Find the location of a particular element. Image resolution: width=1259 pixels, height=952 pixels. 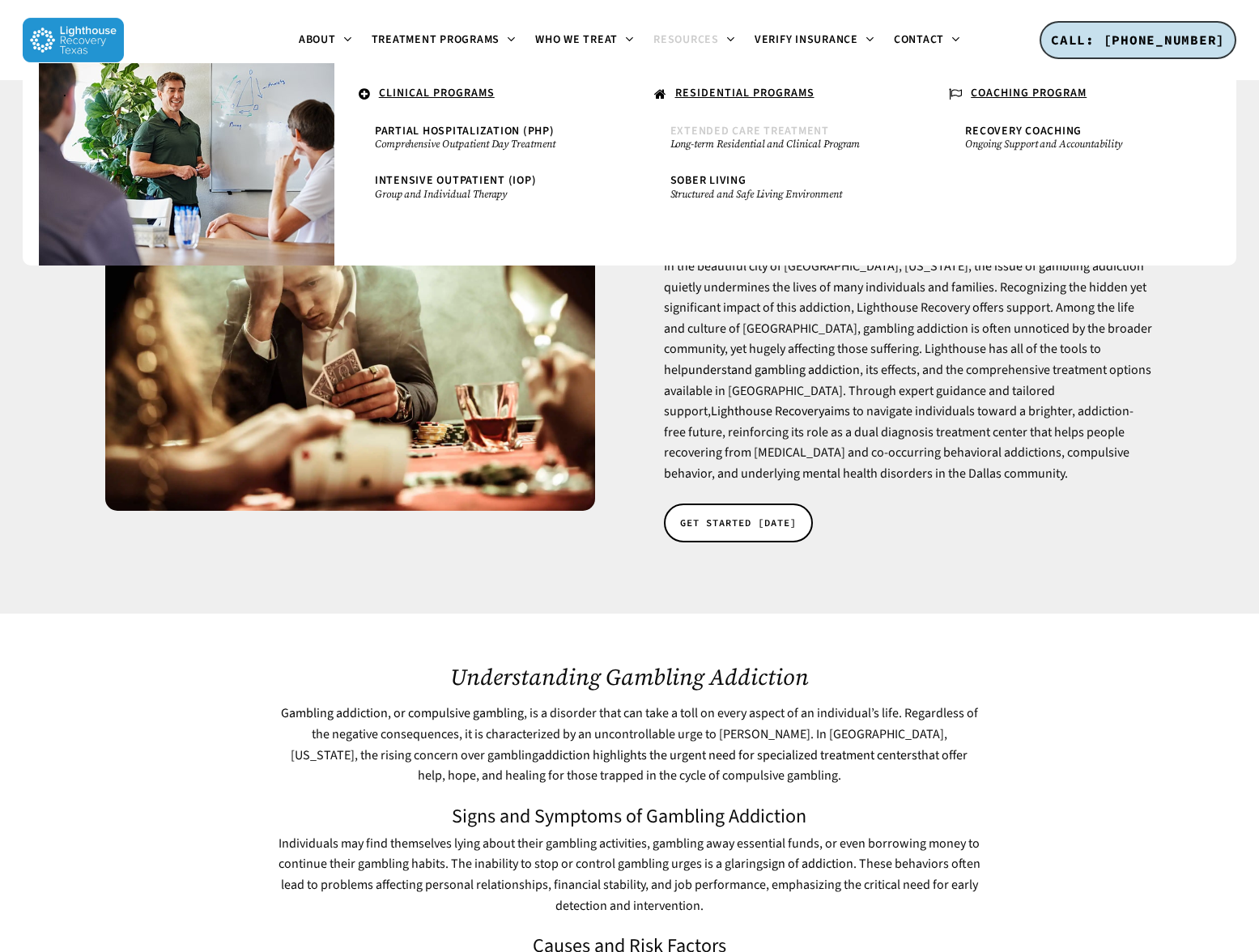

span: Signs and Symptoms of Gambling Addiction is located at coordinates (629, 816).